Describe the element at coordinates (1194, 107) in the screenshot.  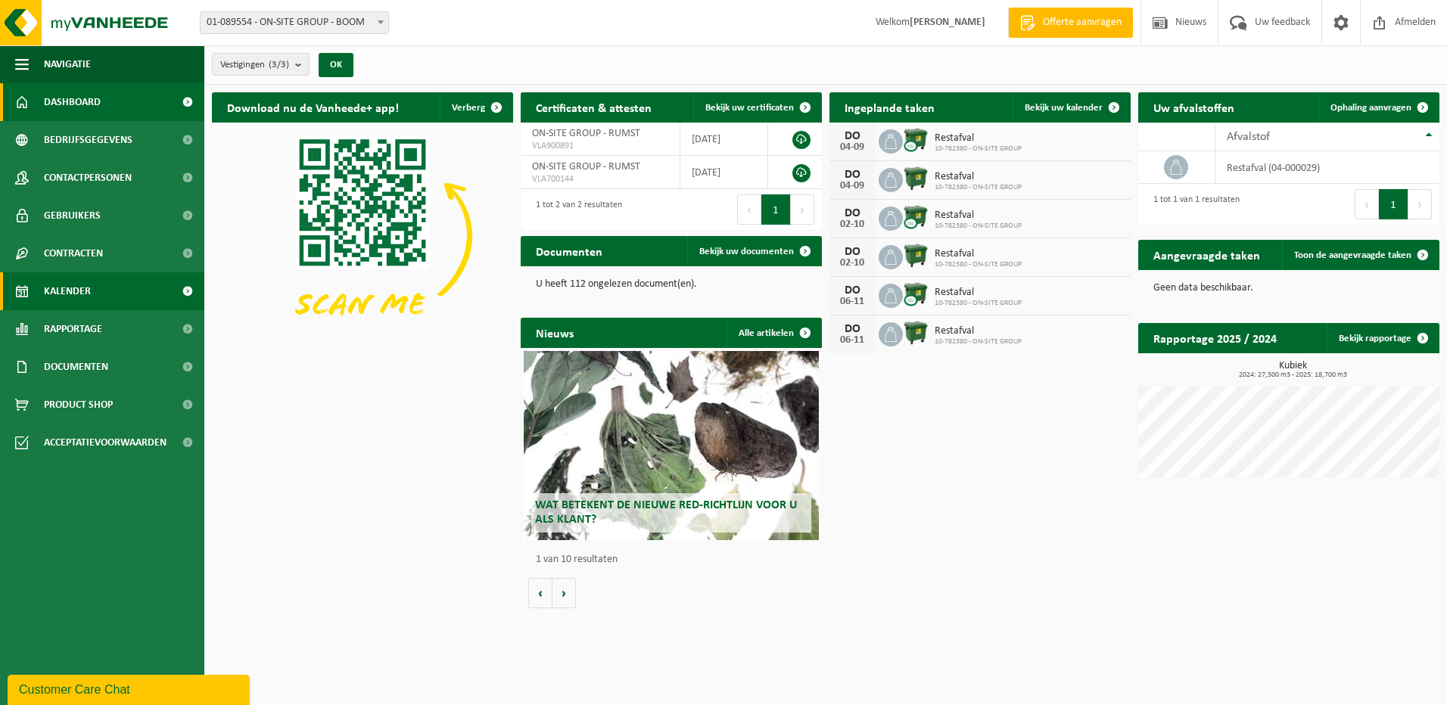
I see `h2: Uw afvalstoffen` at that location.